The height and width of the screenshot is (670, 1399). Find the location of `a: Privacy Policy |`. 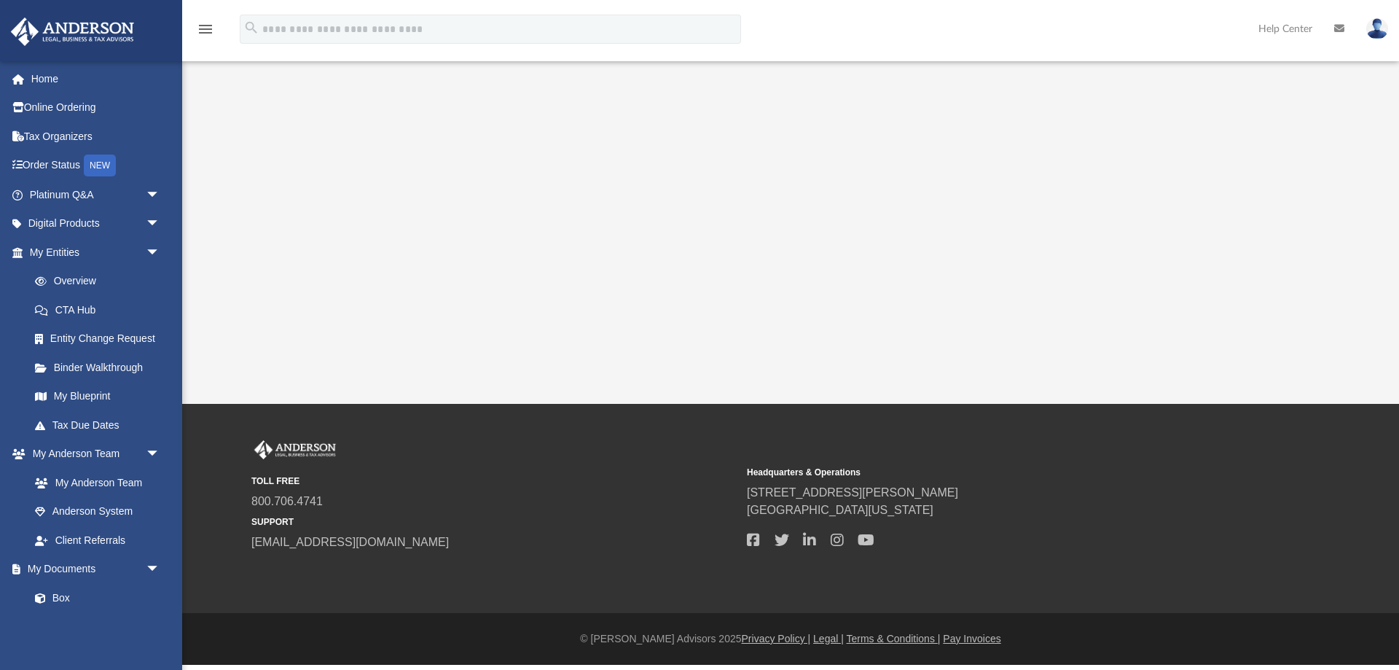

a: Privacy Policy | is located at coordinates (776, 638).